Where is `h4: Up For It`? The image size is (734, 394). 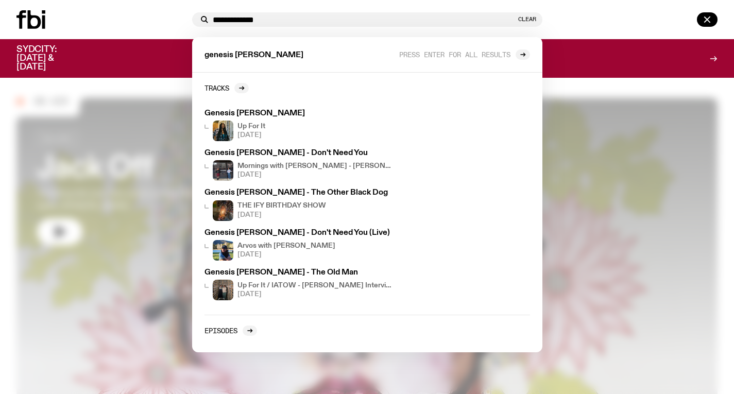
h4: Up For It is located at coordinates (252, 126).